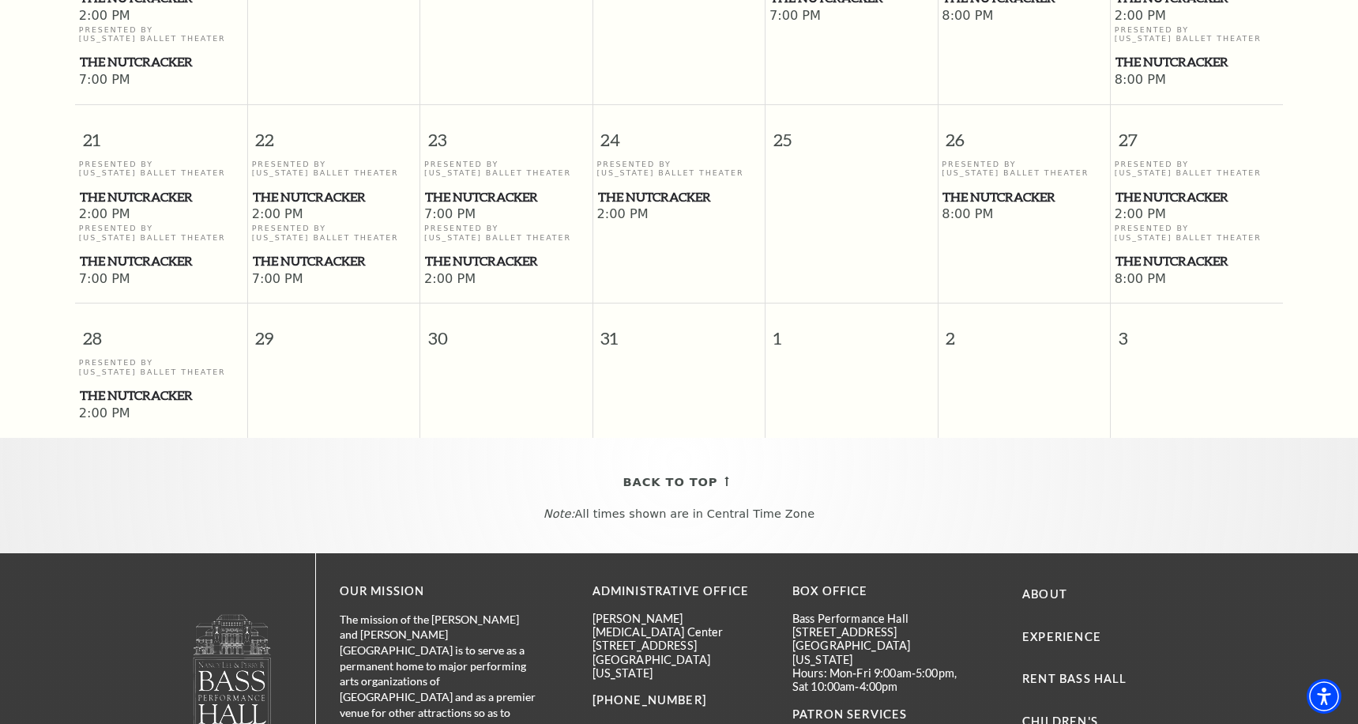 The height and width of the screenshot is (724, 1358). I want to click on span: 24, so click(679, 132).